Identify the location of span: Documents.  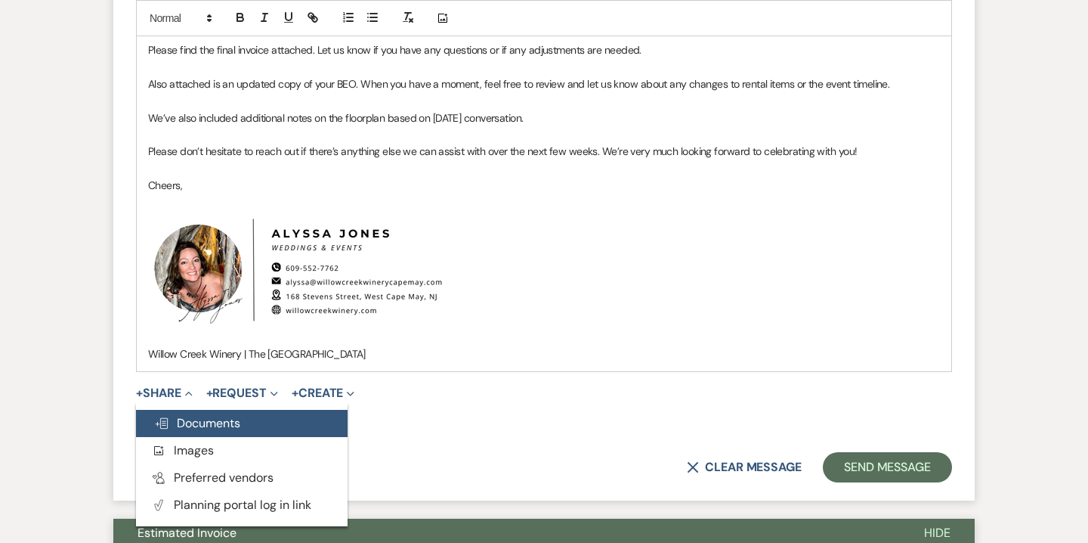
(197, 423).